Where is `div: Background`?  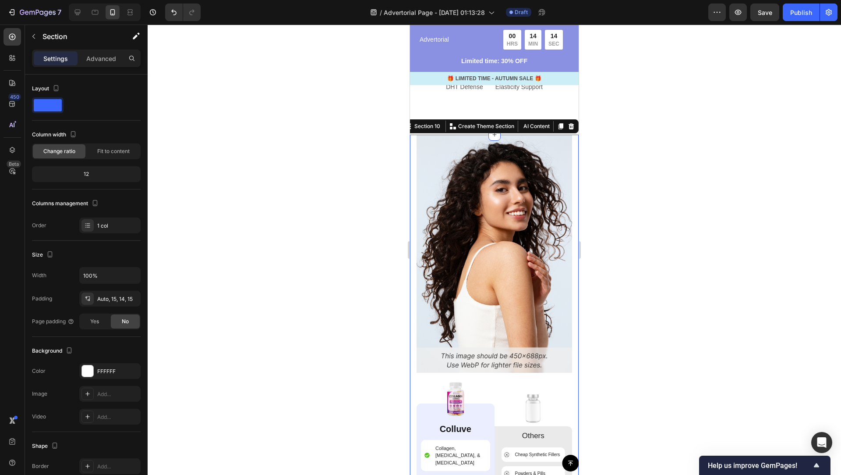 div: Background is located at coordinates (53, 351).